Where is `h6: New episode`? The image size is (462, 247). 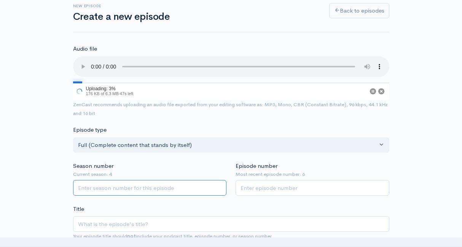 h6: New episode is located at coordinates (196, 6).